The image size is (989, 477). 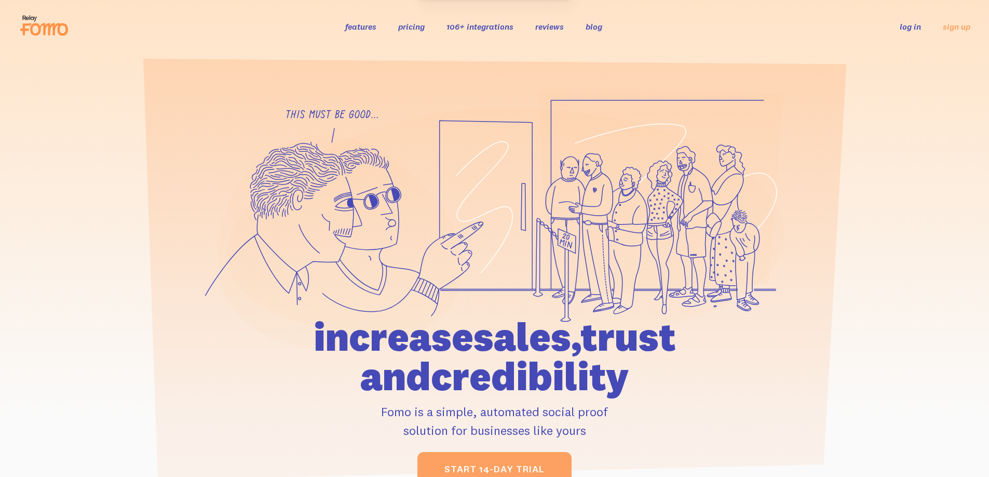 I want to click on a: features, so click(x=361, y=26).